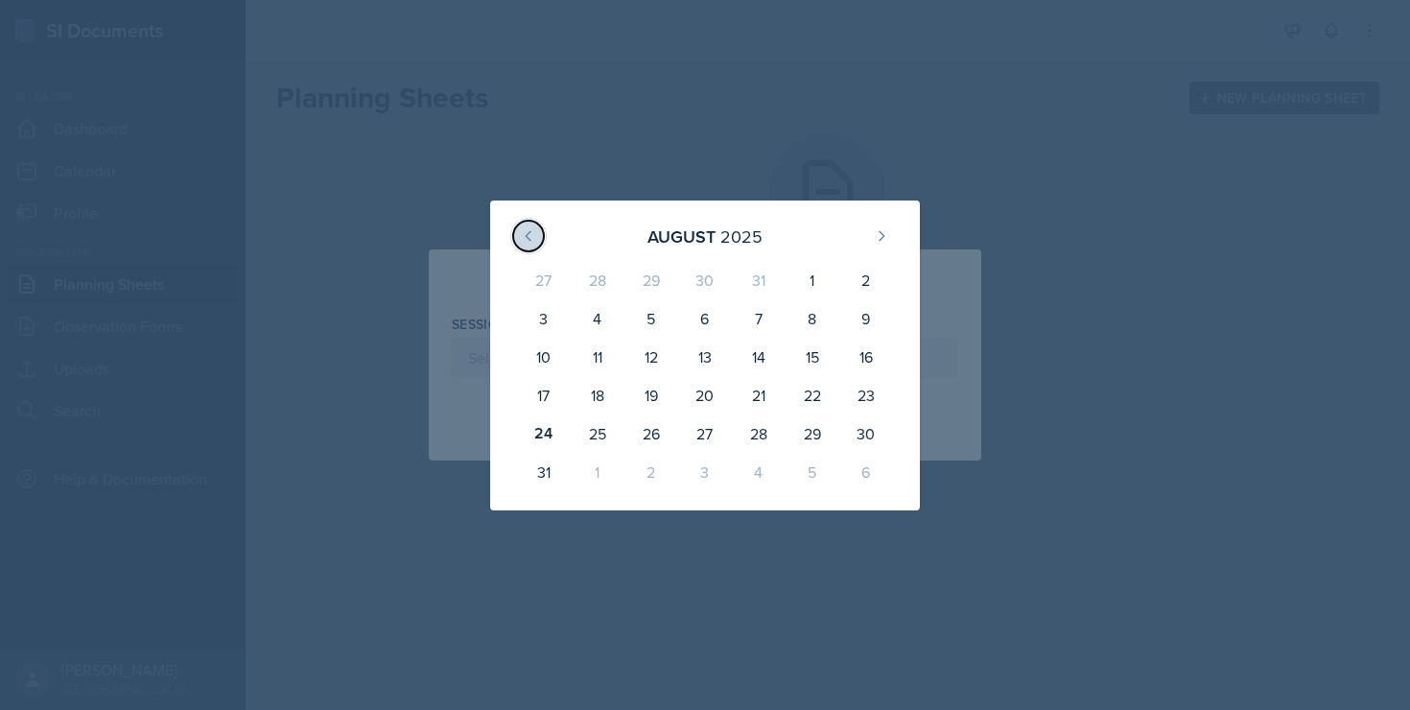 The width and height of the screenshot is (1410, 710). Describe the element at coordinates (597, 357) in the screenshot. I see `div: 11` at that location.